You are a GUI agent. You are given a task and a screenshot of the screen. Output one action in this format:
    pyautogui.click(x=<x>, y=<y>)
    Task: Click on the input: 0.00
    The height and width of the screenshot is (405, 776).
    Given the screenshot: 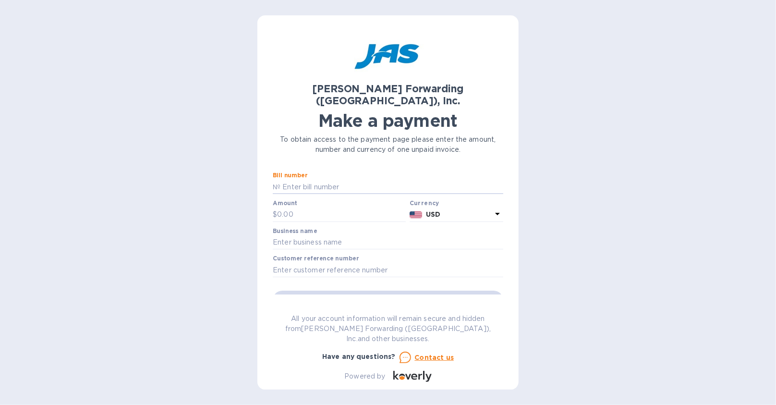 What is the action you would take?
    pyautogui.click(x=341, y=215)
    